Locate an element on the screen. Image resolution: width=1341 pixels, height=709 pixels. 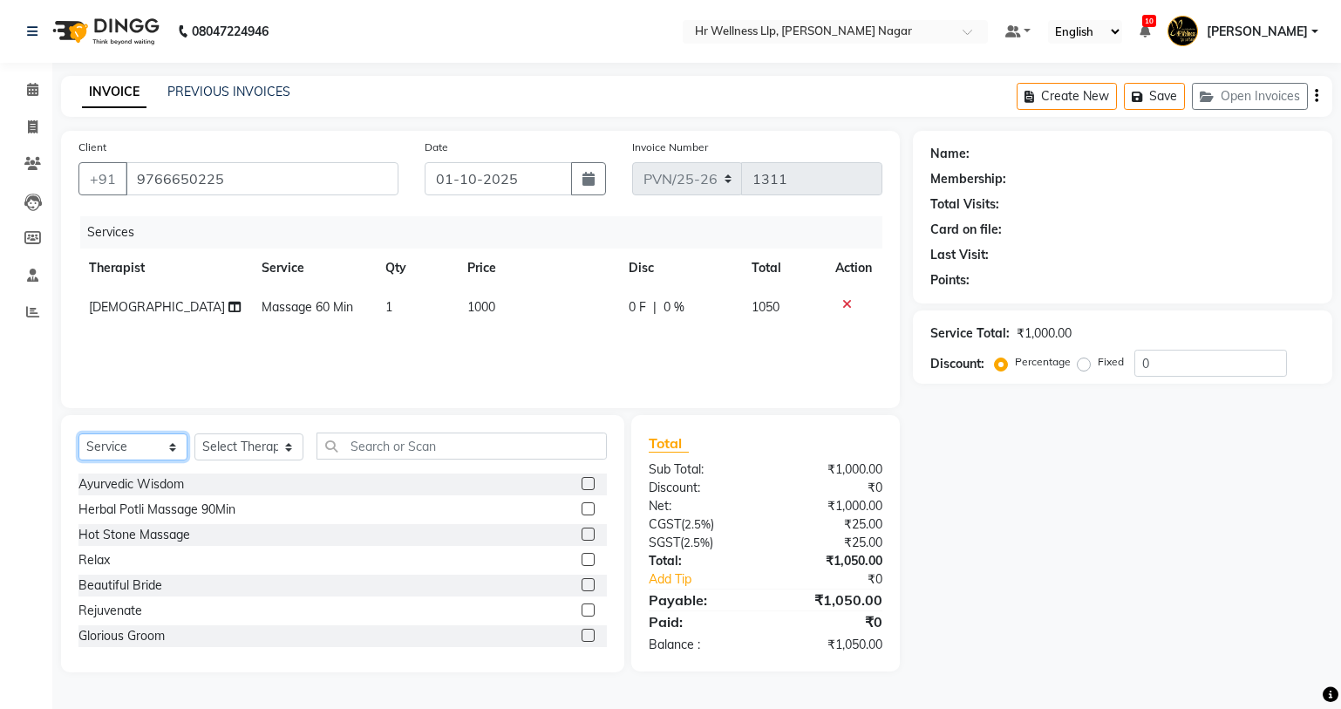
div: Name: is located at coordinates (950, 153).